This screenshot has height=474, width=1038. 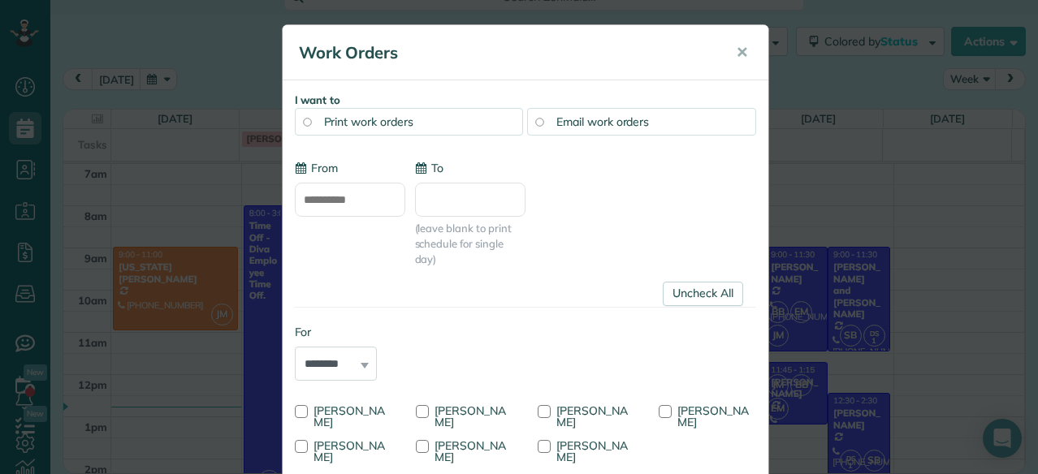 I want to click on span: Email work orders, so click(x=603, y=122).